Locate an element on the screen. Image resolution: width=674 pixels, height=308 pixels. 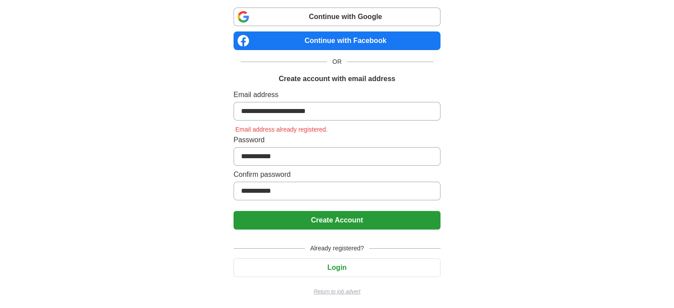
a: Login is located at coordinates (337, 267).